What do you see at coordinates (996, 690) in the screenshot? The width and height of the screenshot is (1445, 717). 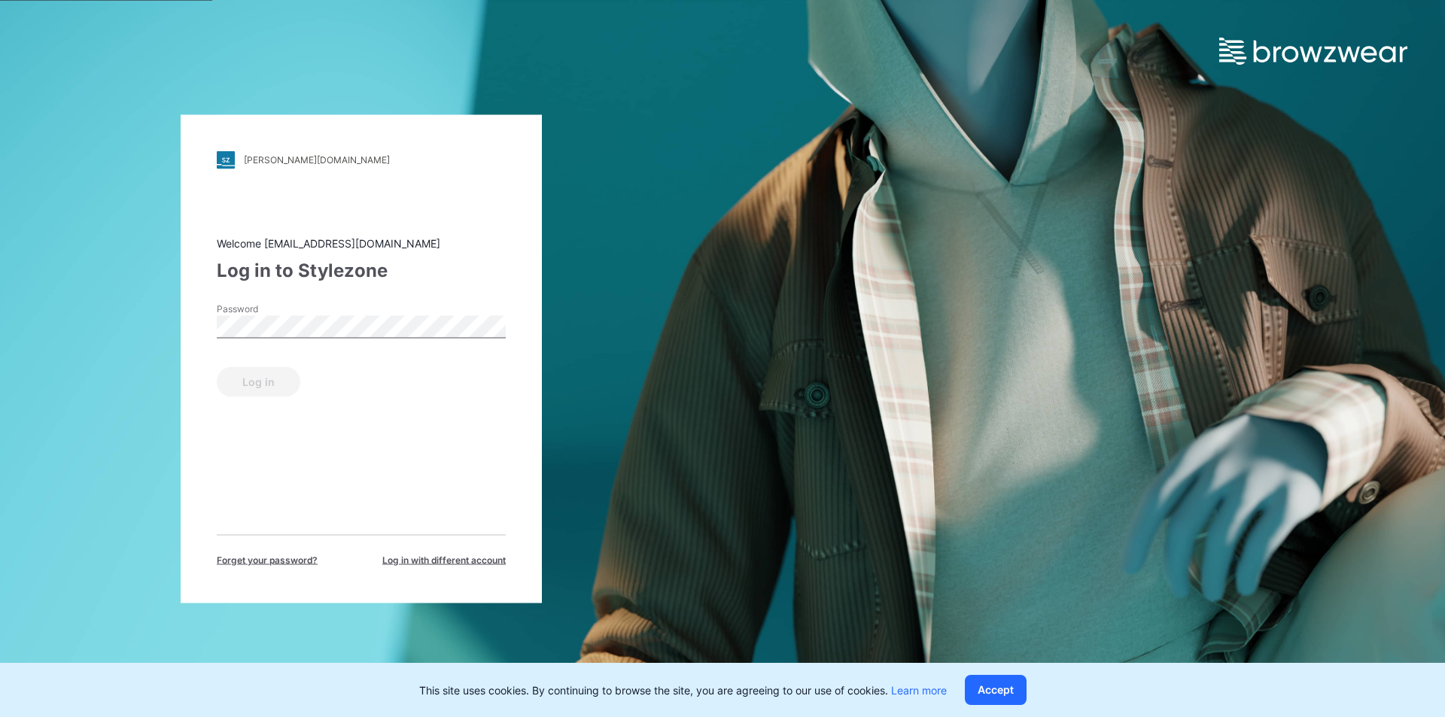 I see `button: Accept` at bounding box center [996, 690].